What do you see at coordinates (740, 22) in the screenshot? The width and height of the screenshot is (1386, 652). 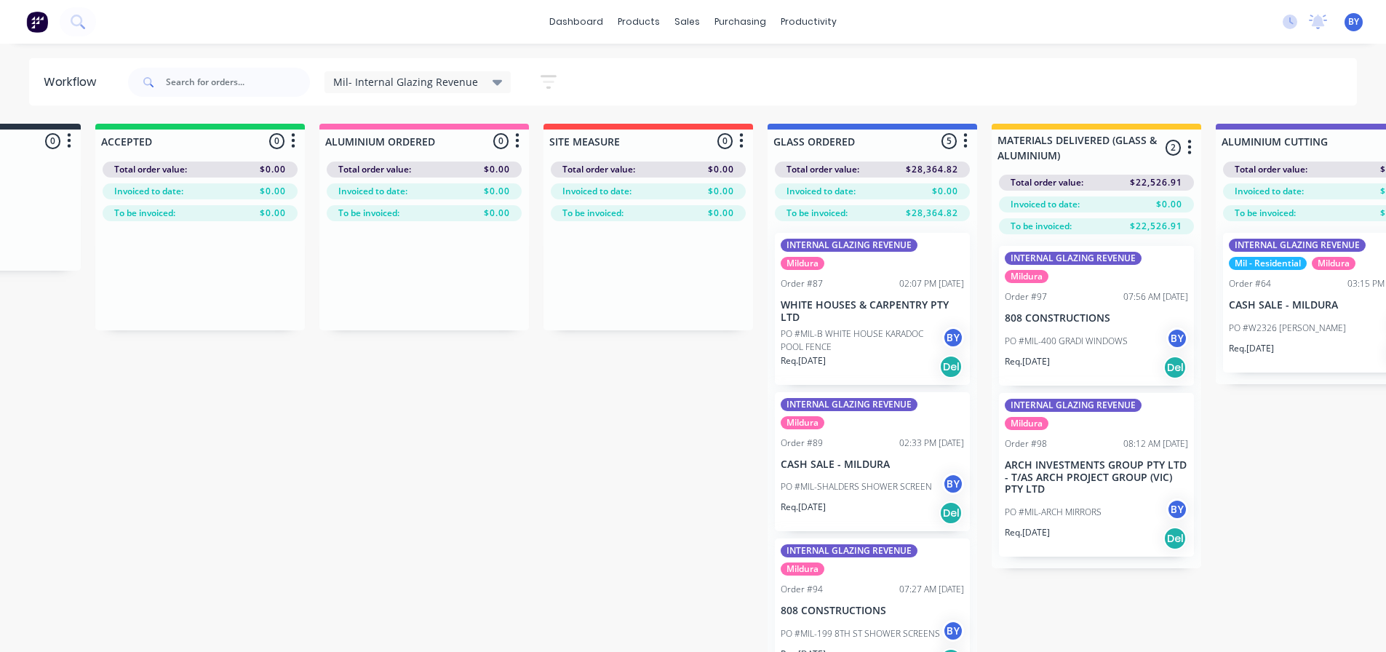 I see `div: purchasing` at bounding box center [740, 22].